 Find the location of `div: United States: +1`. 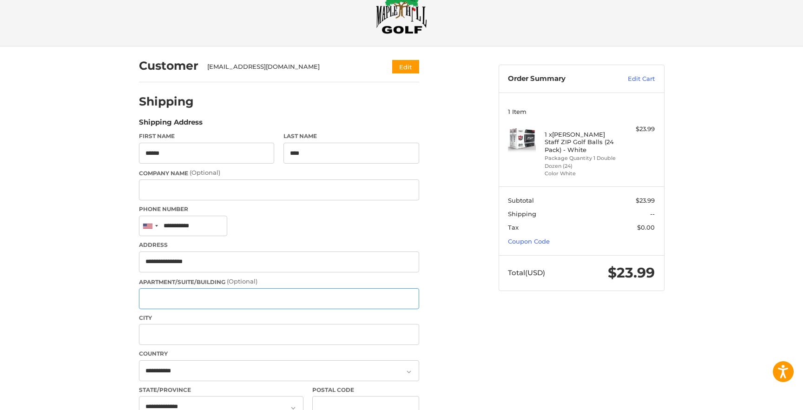

div: United States: +1 is located at coordinates (150, 226).